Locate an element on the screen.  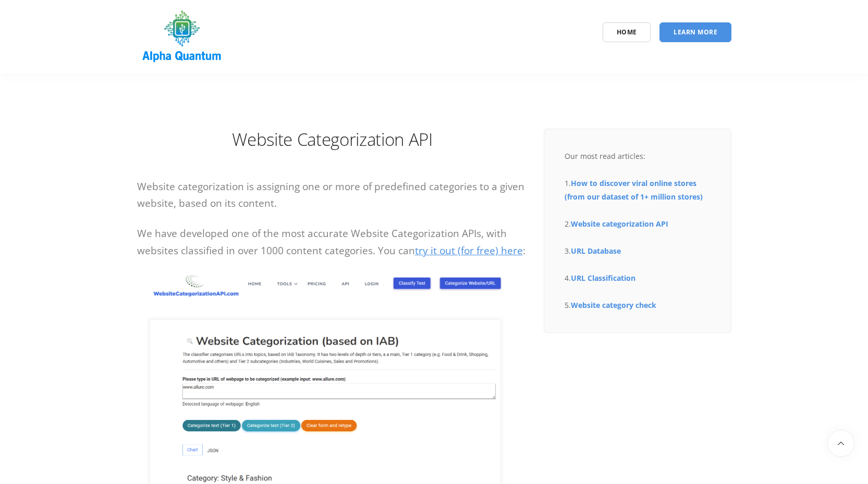
p: We have developed one of the most accurate Website Categorization APIs, with websites classified ... is located at coordinates (333, 243).